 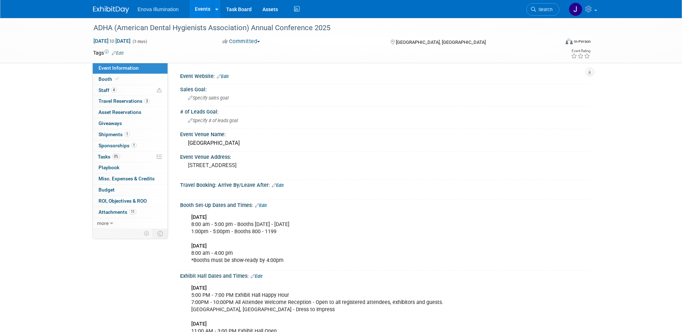 What do you see at coordinates (582, 41) in the screenshot?
I see `div: In-Person` at bounding box center [582, 41].